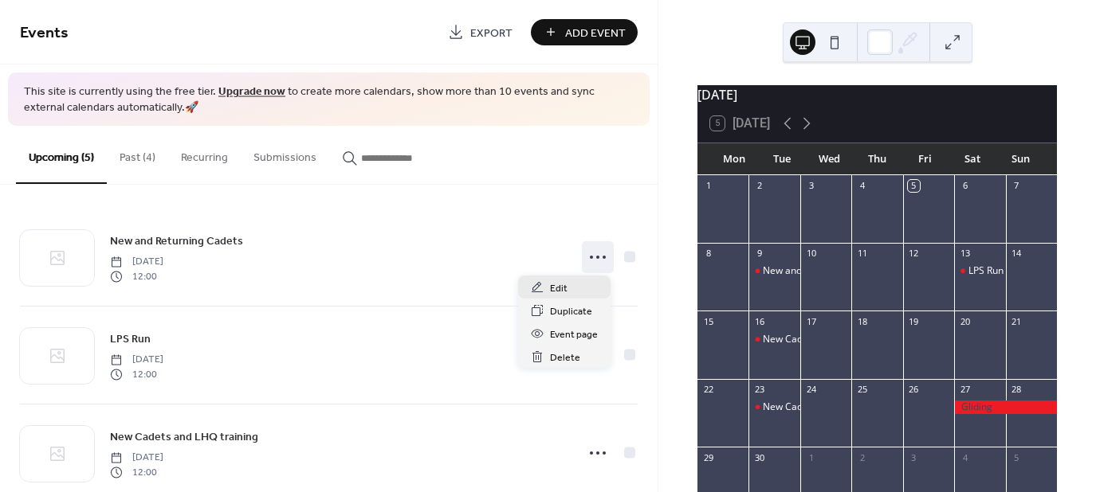  Describe the element at coordinates (284, 154) in the screenshot. I see `button: Submissions` at that location.